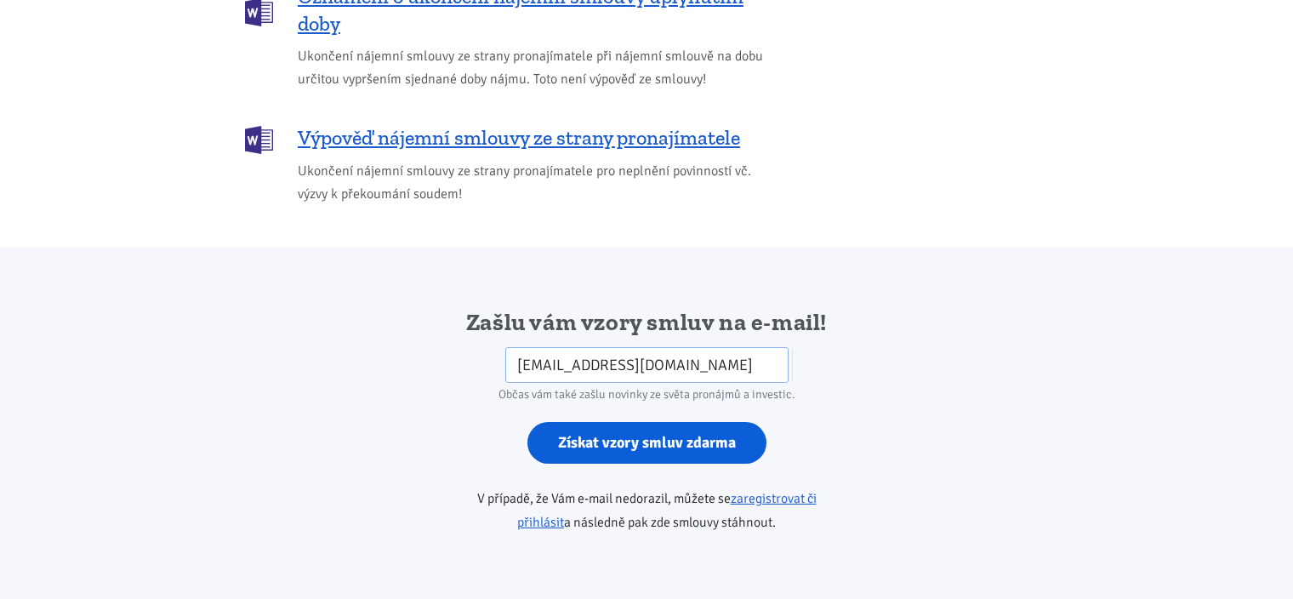  Describe the element at coordinates (535, 68) in the screenshot. I see `span: Ukončení nájemní smlouvy ze strany pronajímatele při nájemní smlouvě na dobu určitou vypršením sj...` at that location.